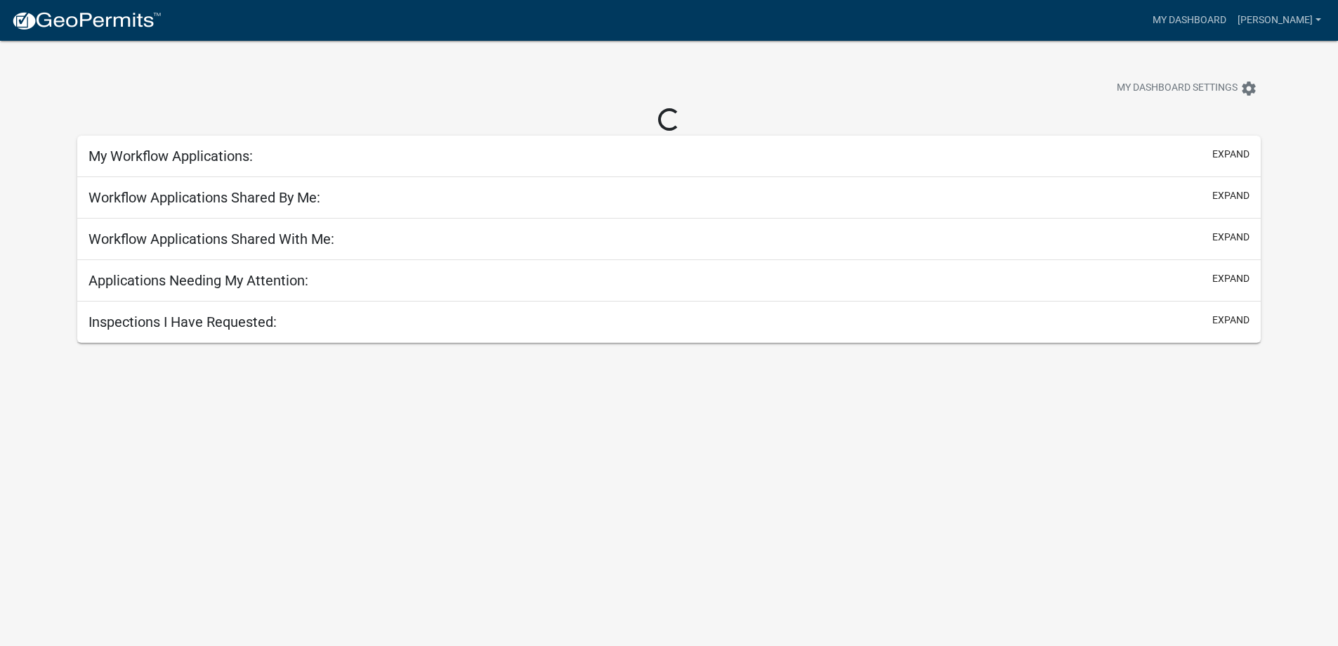  I want to click on h5: Workflow Applications Shared By Me:, so click(204, 197).